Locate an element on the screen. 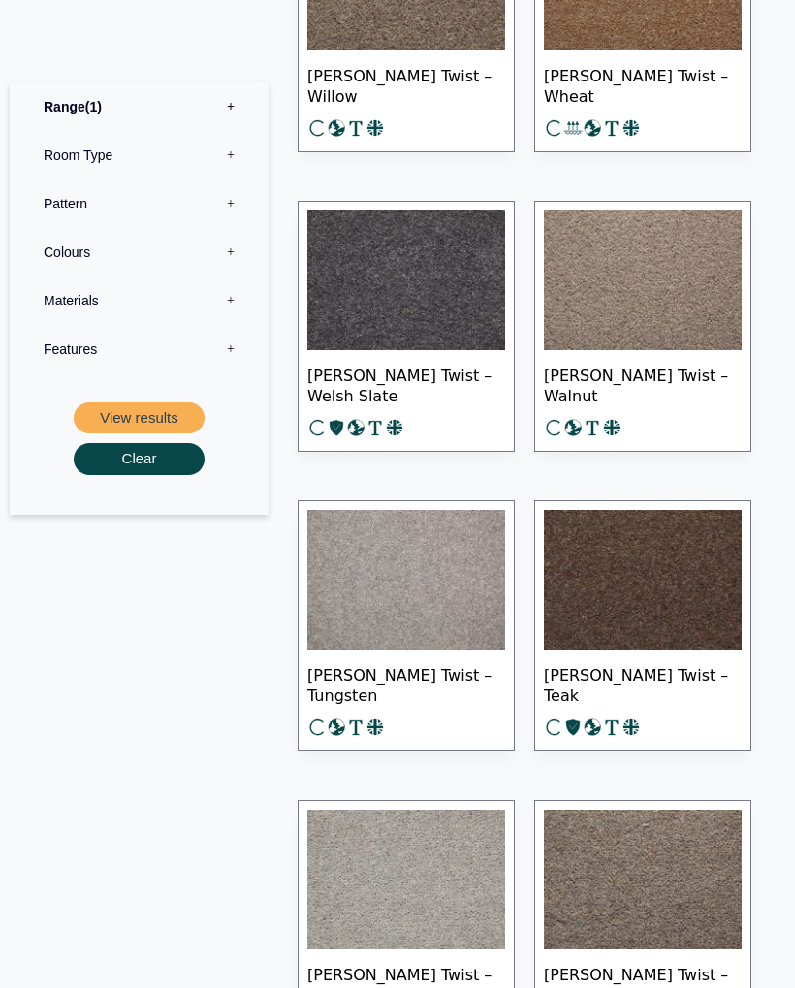 This screenshot has width=795, height=988. label: Features is located at coordinates (139, 349).